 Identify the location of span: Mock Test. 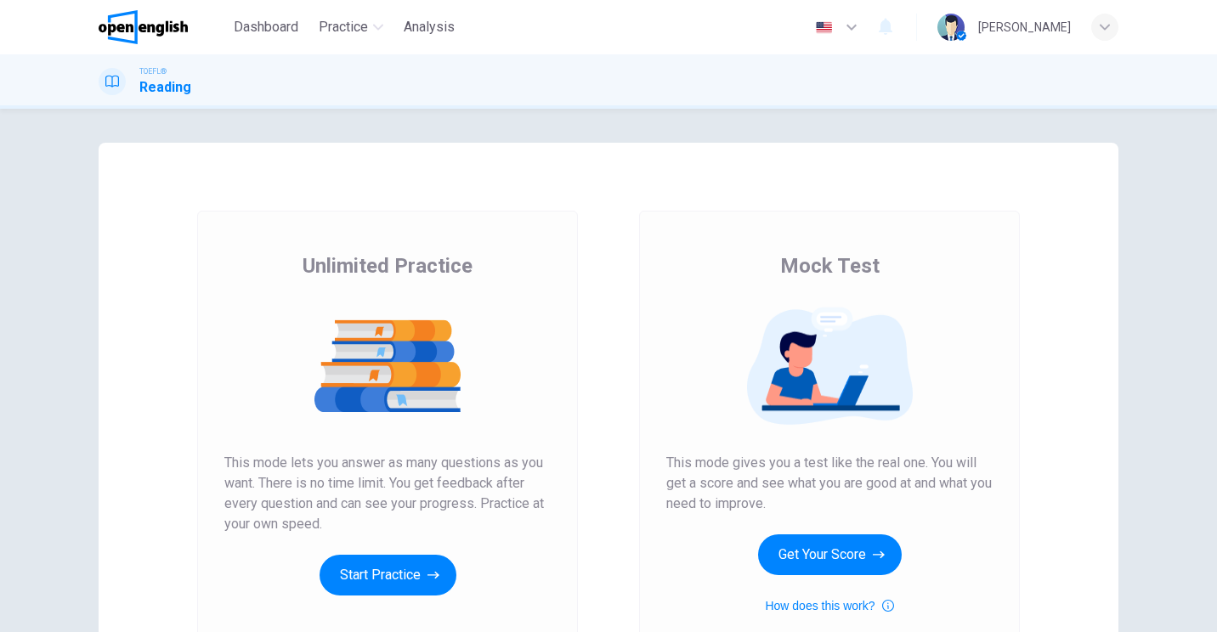
(829, 266).